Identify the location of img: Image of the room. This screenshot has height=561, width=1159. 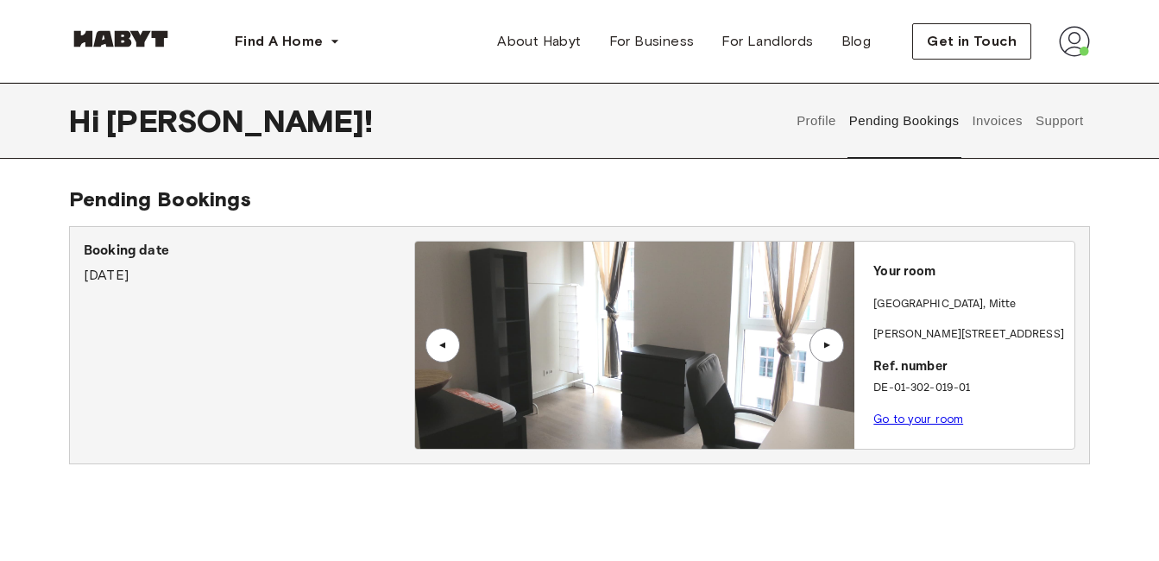
(634, 345).